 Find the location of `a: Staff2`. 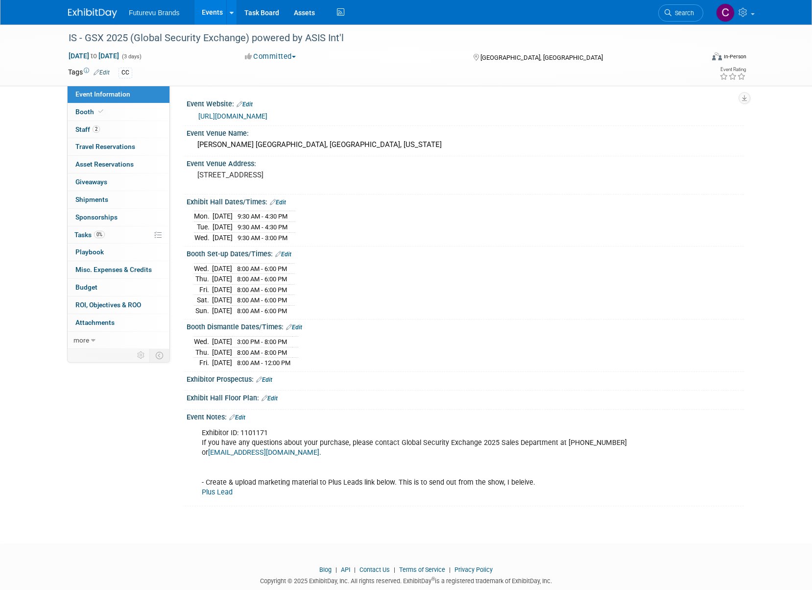

a: Staff2 is located at coordinates (119, 129).